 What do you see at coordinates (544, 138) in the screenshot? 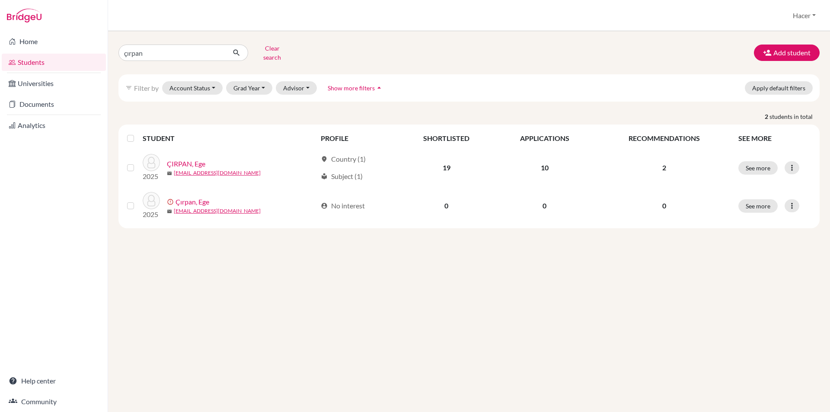
I see `th: APPLICATIONS` at bounding box center [544, 138].